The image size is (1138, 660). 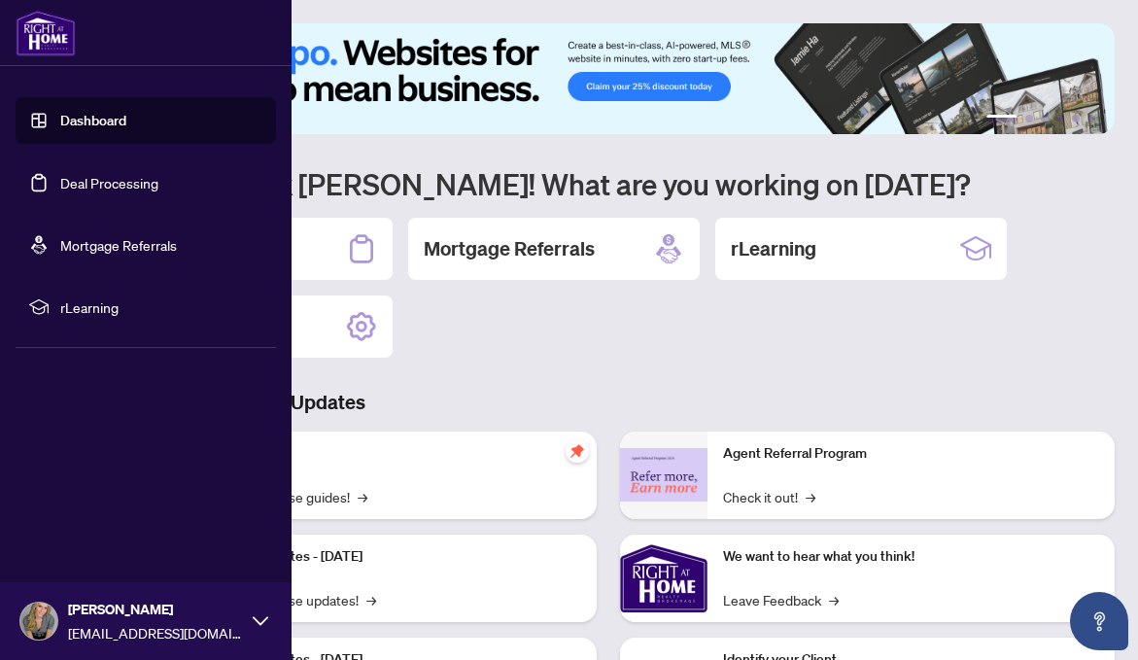 What do you see at coordinates (509, 249) in the screenshot?
I see `h2: Mortgage Referrals` at bounding box center [509, 249].